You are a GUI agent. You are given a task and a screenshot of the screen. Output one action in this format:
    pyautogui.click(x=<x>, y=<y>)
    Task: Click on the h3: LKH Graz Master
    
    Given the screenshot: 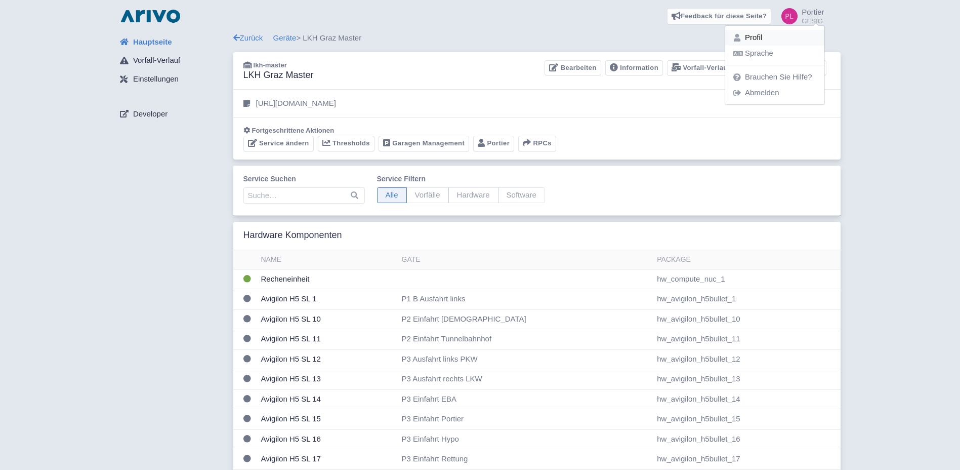 What is the action you would take?
    pyautogui.click(x=278, y=75)
    